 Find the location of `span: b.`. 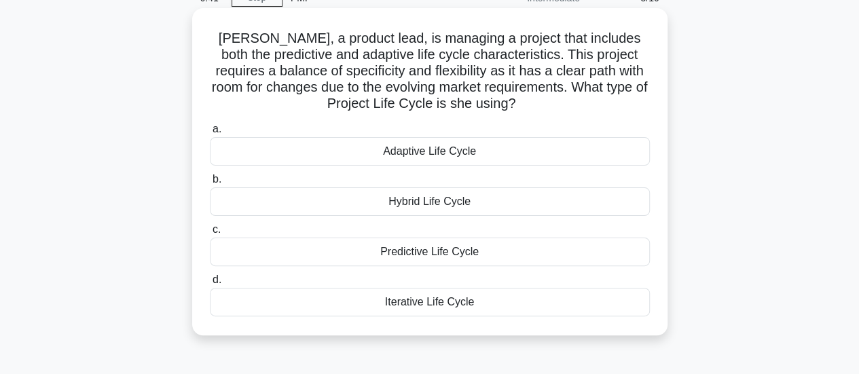

span: b. is located at coordinates (217, 179).